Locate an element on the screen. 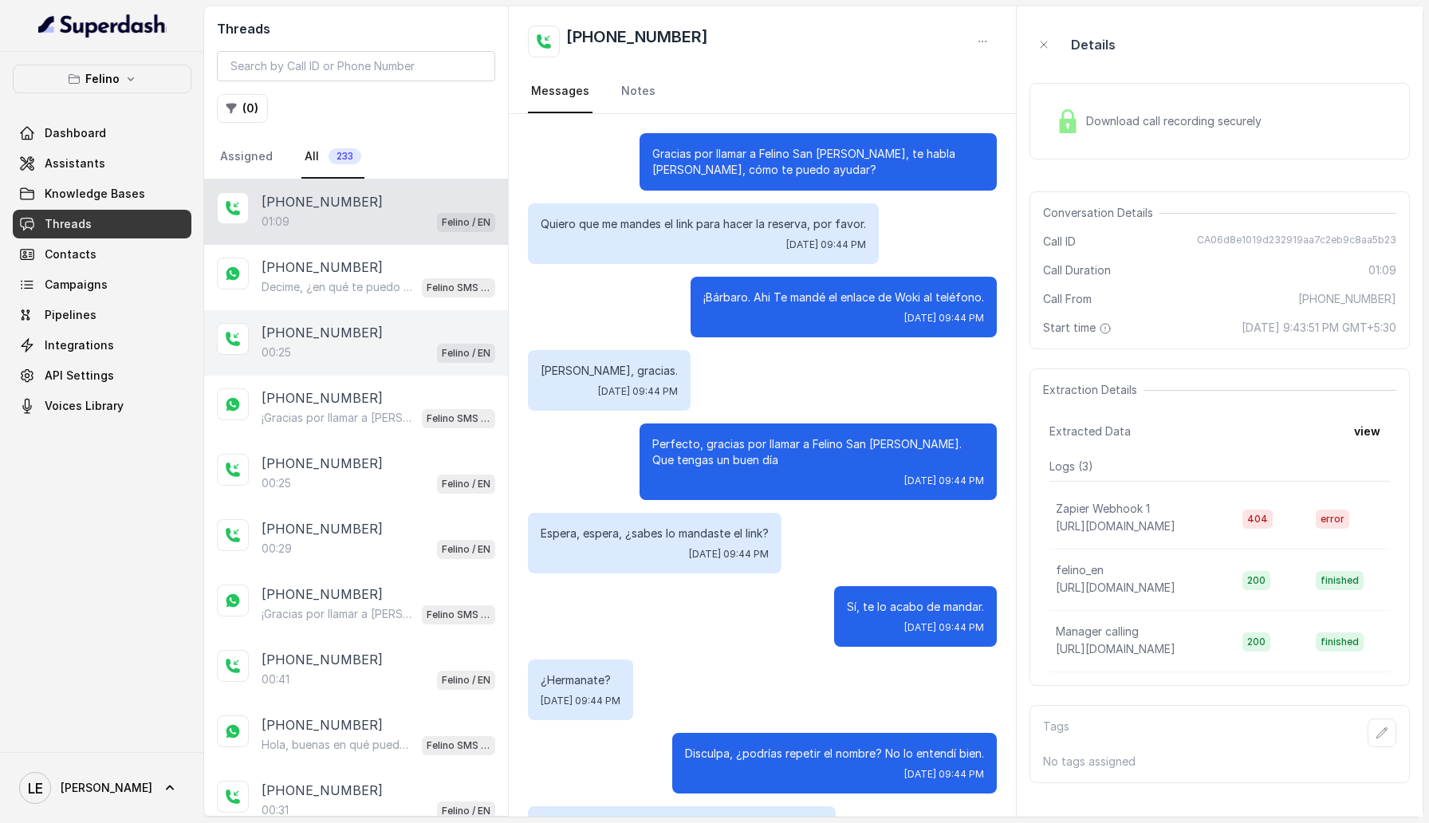 This screenshot has height=823, width=1429. a: All233 is located at coordinates (333, 157).